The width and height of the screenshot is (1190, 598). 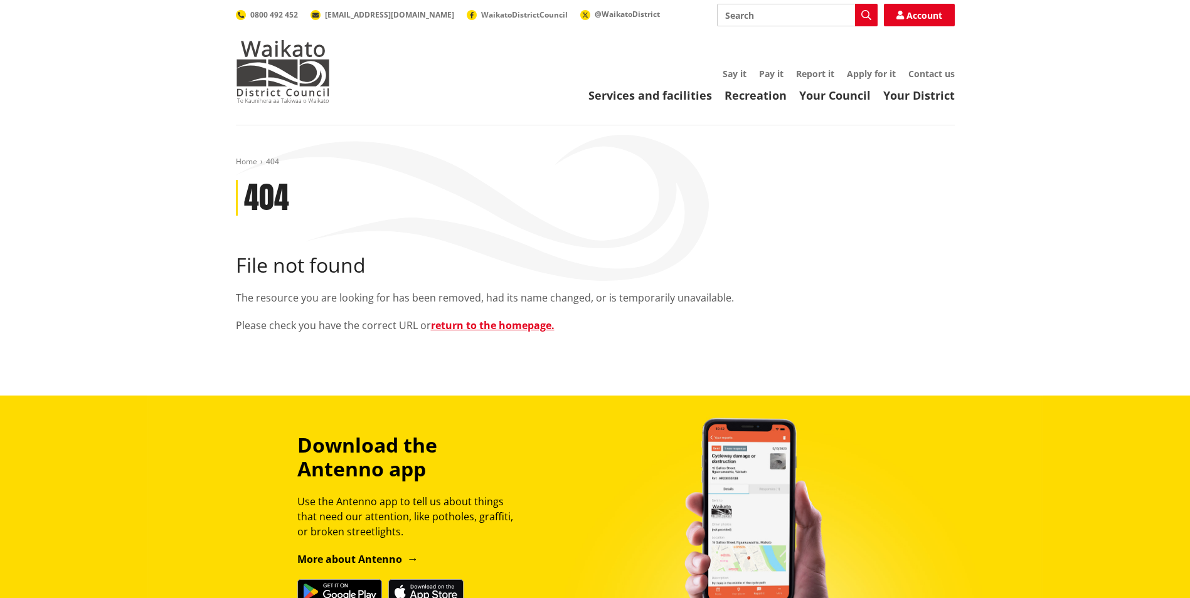 I want to click on input: Search input, so click(x=797, y=15).